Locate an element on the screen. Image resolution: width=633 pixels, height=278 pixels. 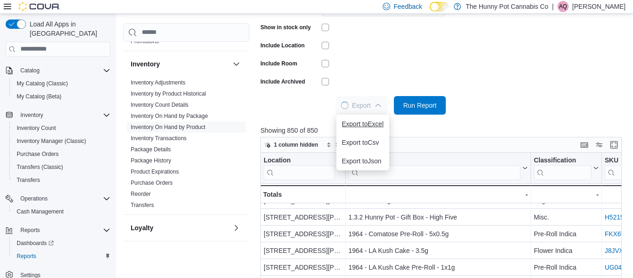
a: Inventory Count is located at coordinates (36, 128).